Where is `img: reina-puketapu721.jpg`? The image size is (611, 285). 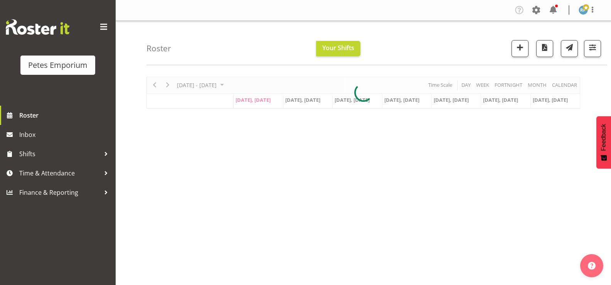
img: reina-puketapu721.jpg is located at coordinates (583, 10).